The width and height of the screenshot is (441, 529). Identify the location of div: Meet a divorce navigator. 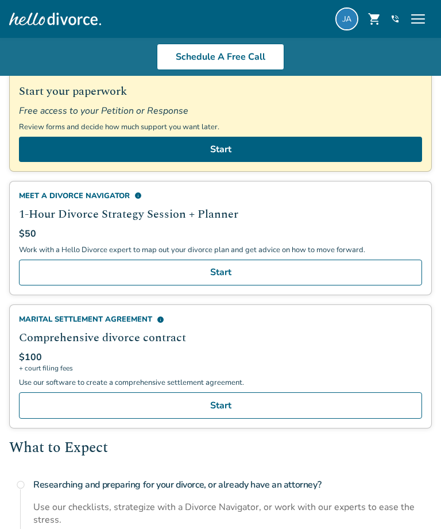
(221, 196).